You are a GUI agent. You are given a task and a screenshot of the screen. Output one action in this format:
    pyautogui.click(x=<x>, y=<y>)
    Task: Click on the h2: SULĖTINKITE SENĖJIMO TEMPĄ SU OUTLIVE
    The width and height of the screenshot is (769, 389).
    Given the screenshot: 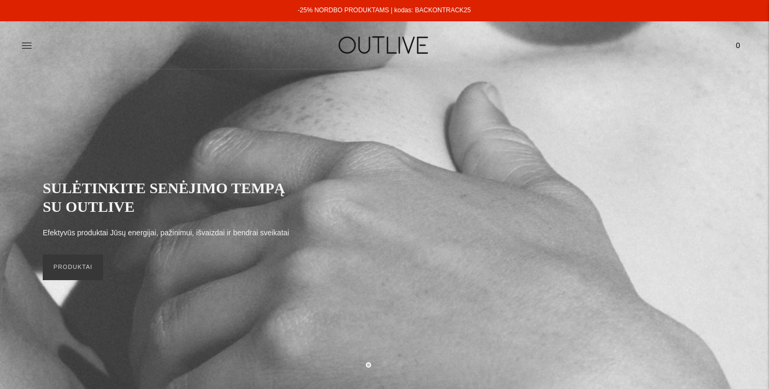 What is the action you would take?
    pyautogui.click(x=171, y=198)
    